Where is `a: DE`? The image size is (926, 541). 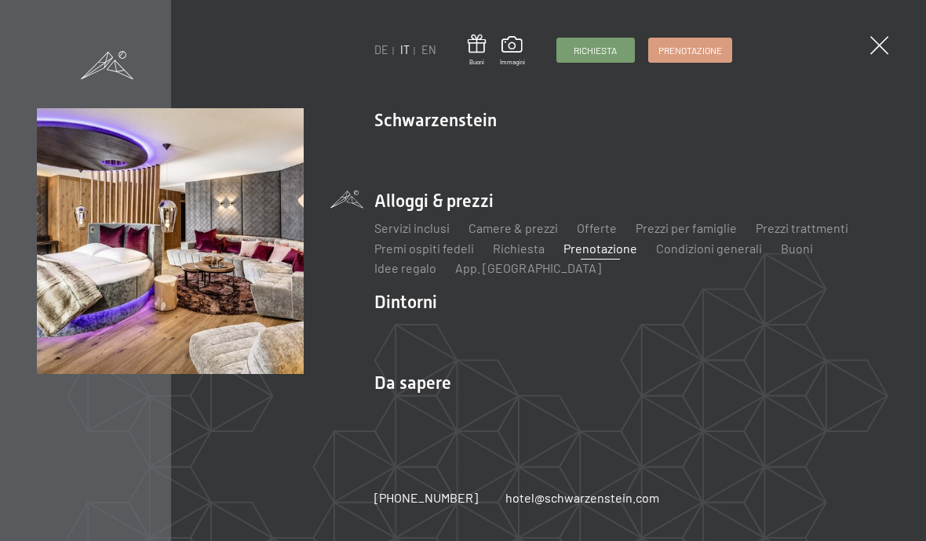 a: DE is located at coordinates (381, 49).